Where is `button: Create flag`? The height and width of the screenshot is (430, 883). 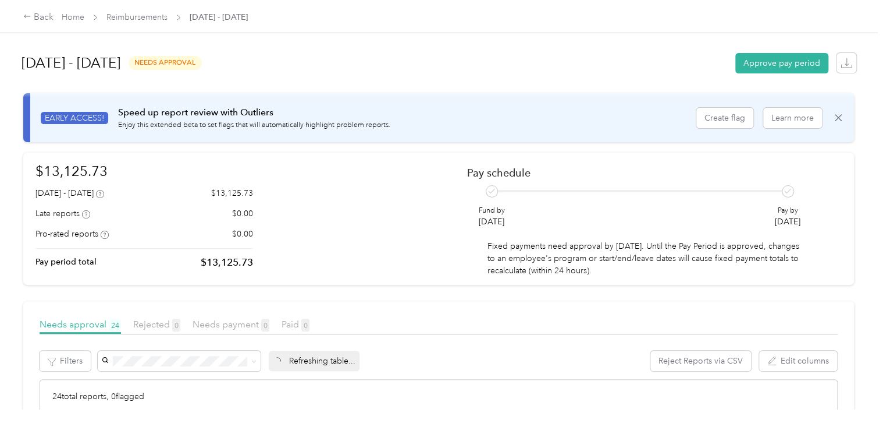 button: Create flag is located at coordinates (725, 118).